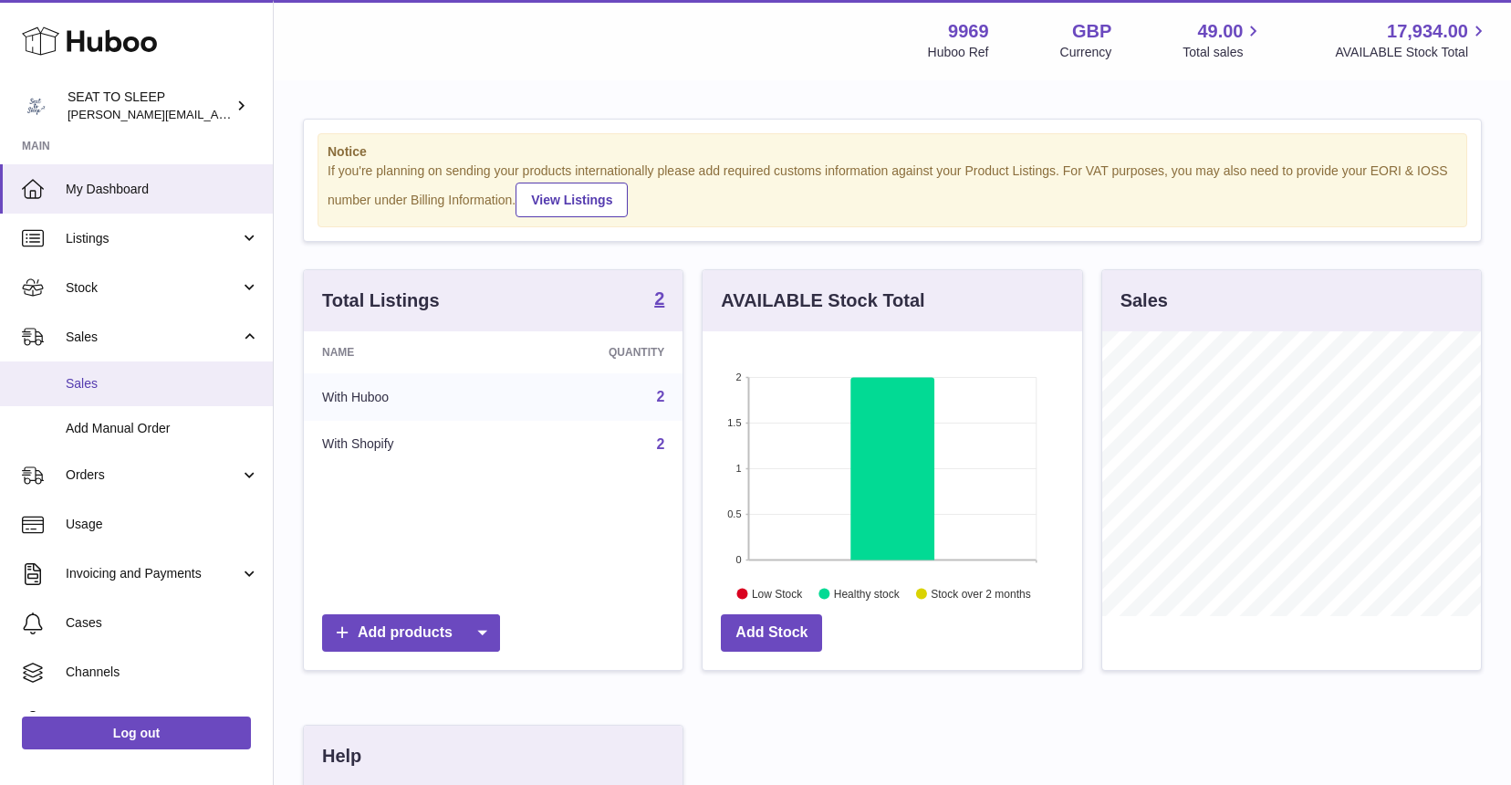 The width and height of the screenshot is (1511, 785). What do you see at coordinates (771, 632) in the screenshot?
I see `a: Add Stock` at bounding box center [771, 632].